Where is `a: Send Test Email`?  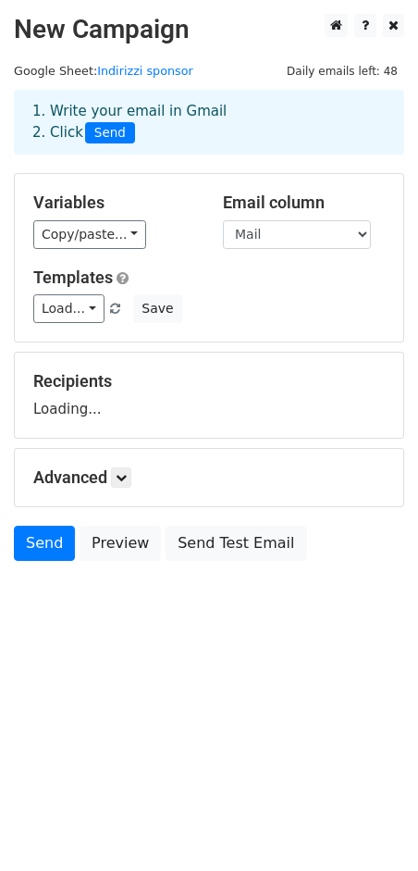 a: Send Test Email is located at coordinates (236, 543).